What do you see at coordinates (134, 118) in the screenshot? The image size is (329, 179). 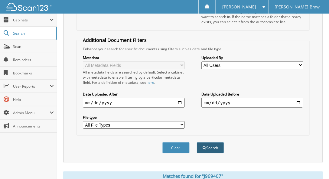 I see `label: File type` at bounding box center [134, 118].